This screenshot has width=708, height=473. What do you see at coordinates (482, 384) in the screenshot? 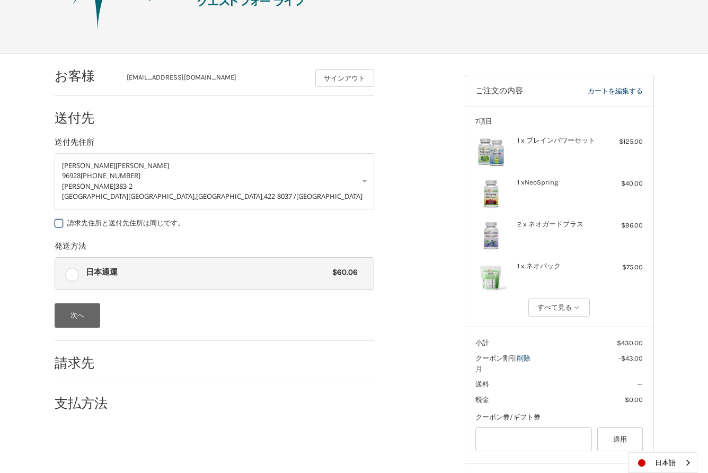
I see `span: 送料` at bounding box center [482, 384].